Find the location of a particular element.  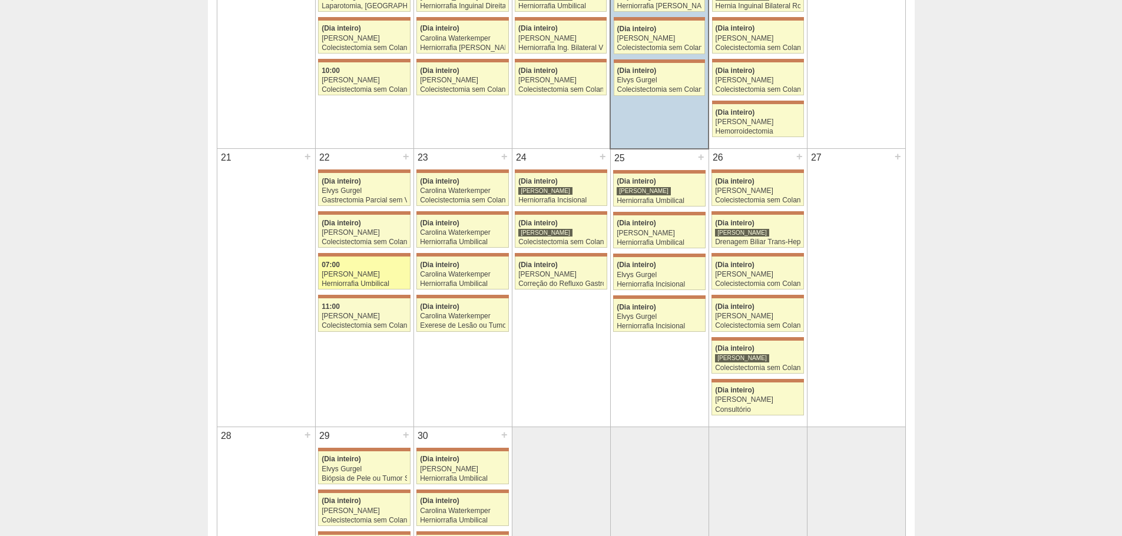

div: Colecistectomia sem Colangiografia is located at coordinates (364, 90).